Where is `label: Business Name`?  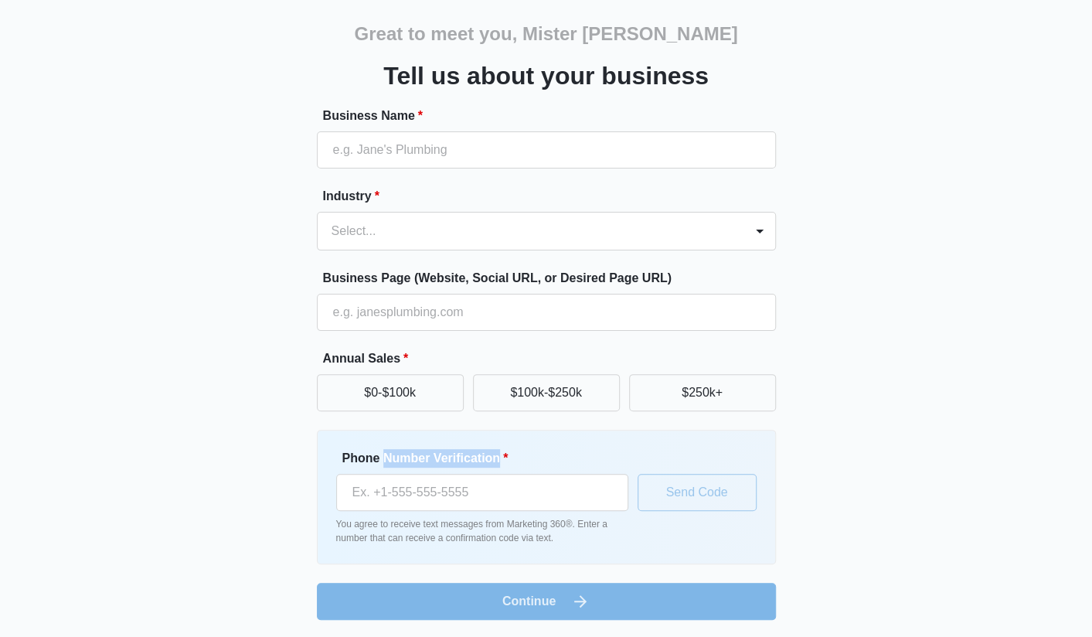 label: Business Name is located at coordinates (553, 116).